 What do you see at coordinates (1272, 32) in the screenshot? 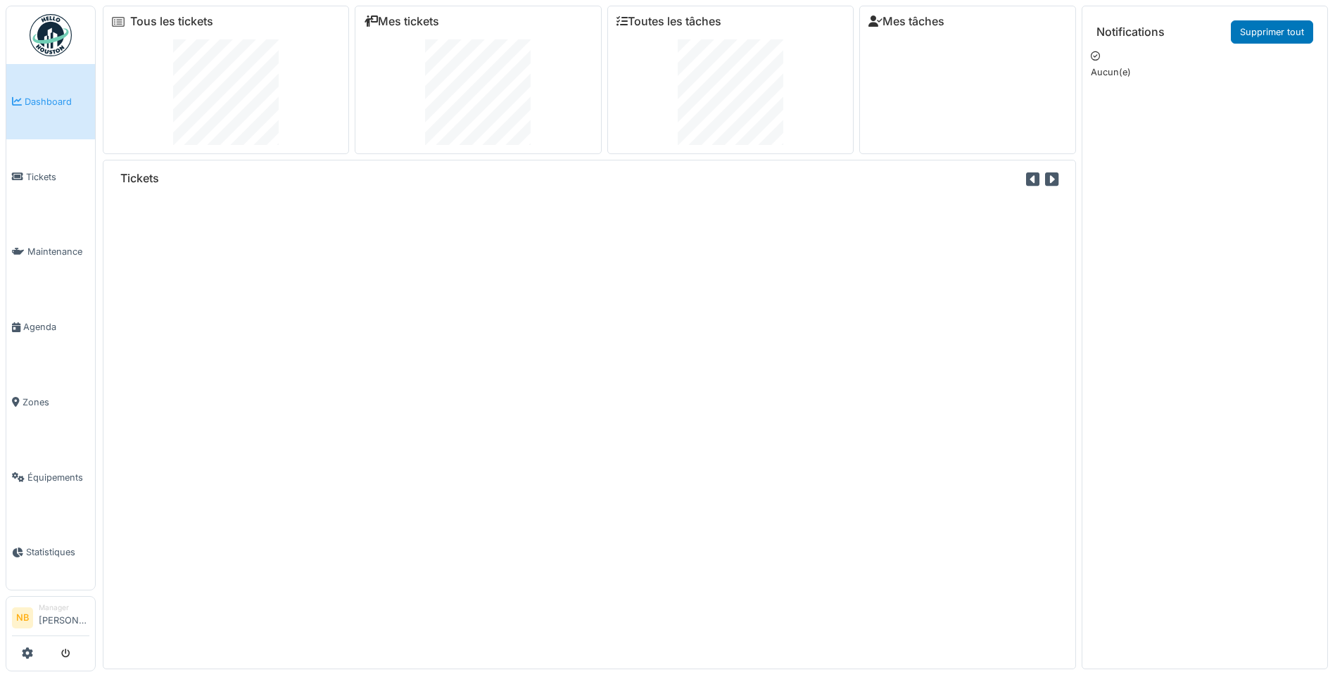
I see `a: Supprimer tout` at bounding box center [1272, 32].